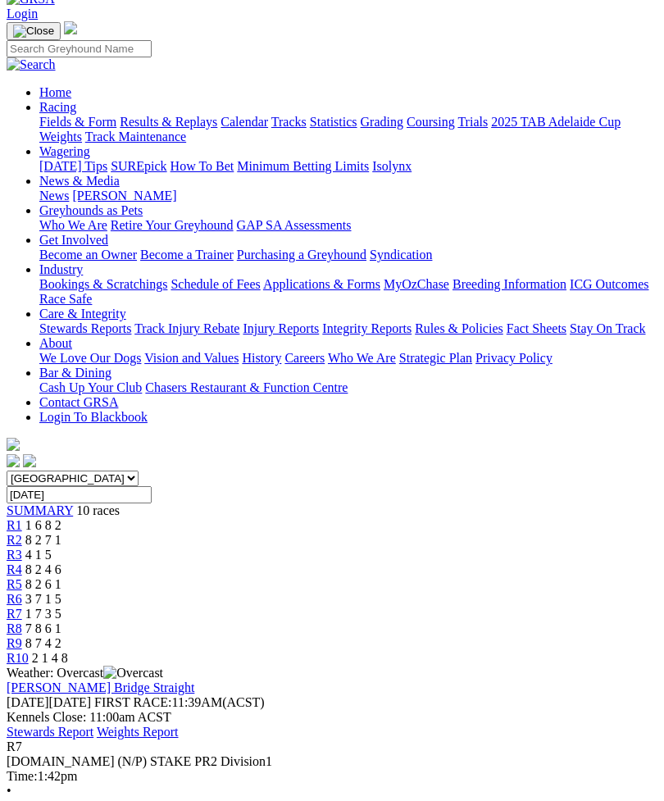 The width and height of the screenshot is (664, 801). Describe the element at coordinates (79, 402) in the screenshot. I see `a: Contact GRSA` at that location.